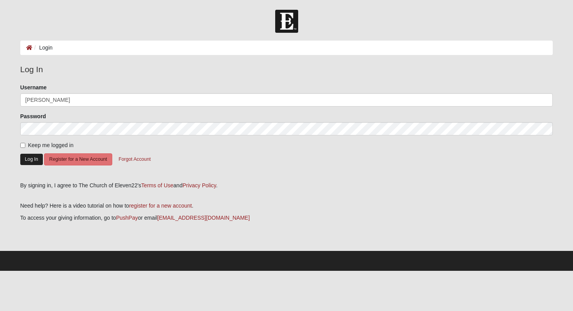 The height and width of the screenshot is (311, 573). Describe the element at coordinates (287, 218) in the screenshot. I see `p: To access your giving information, go to or email` at that location.